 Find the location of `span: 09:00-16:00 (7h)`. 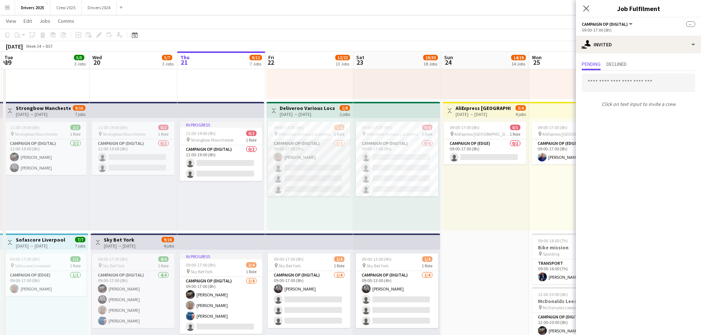

span: 09:00-16:00 (7h) is located at coordinates (553, 241).